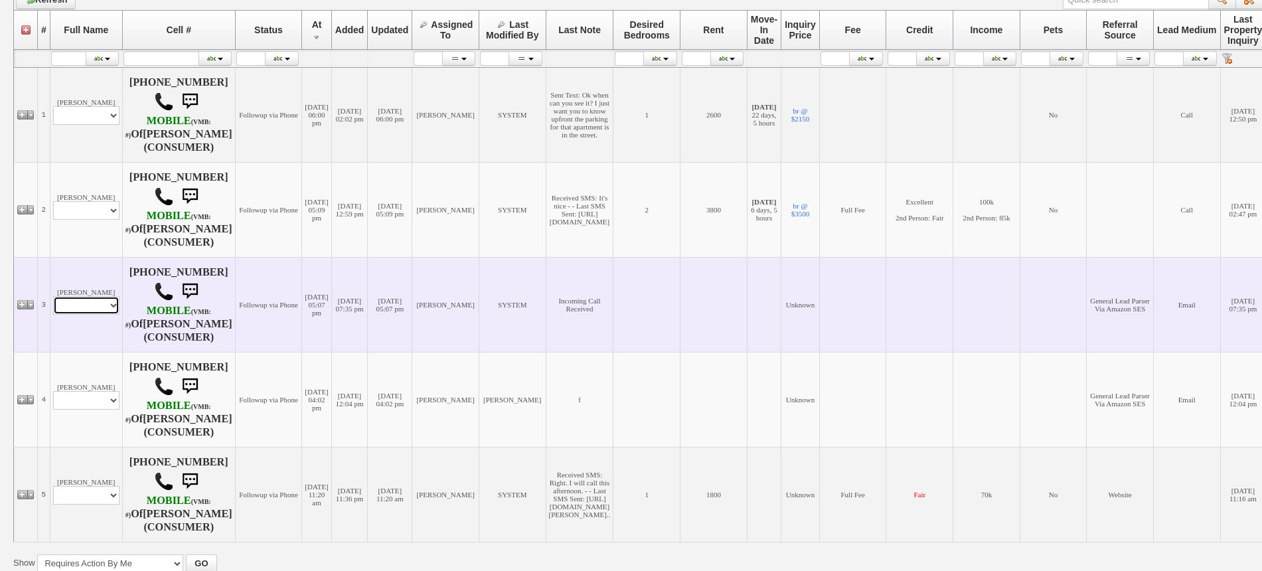  What do you see at coordinates (1186, 30) in the screenshot?
I see `span: Lead Medium` at bounding box center [1186, 30].